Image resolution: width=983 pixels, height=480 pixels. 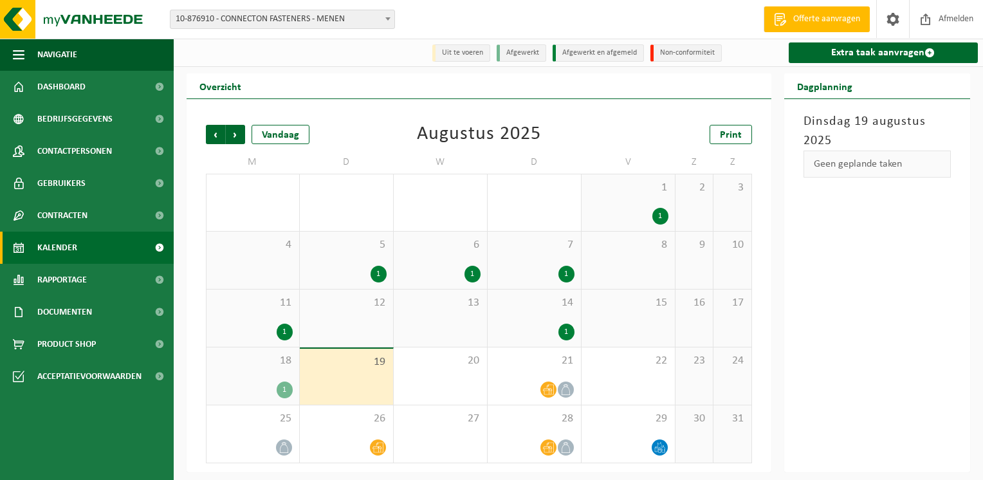 What do you see at coordinates (281, 134) in the screenshot?
I see `div: Vandaag` at bounding box center [281, 134].